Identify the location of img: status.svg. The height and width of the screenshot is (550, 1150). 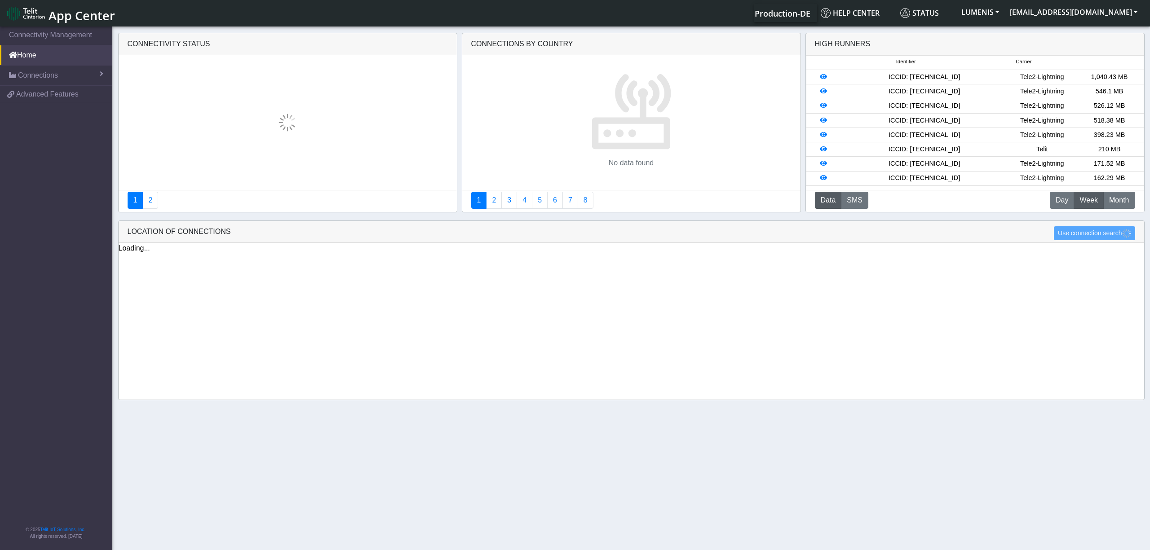
(905, 13).